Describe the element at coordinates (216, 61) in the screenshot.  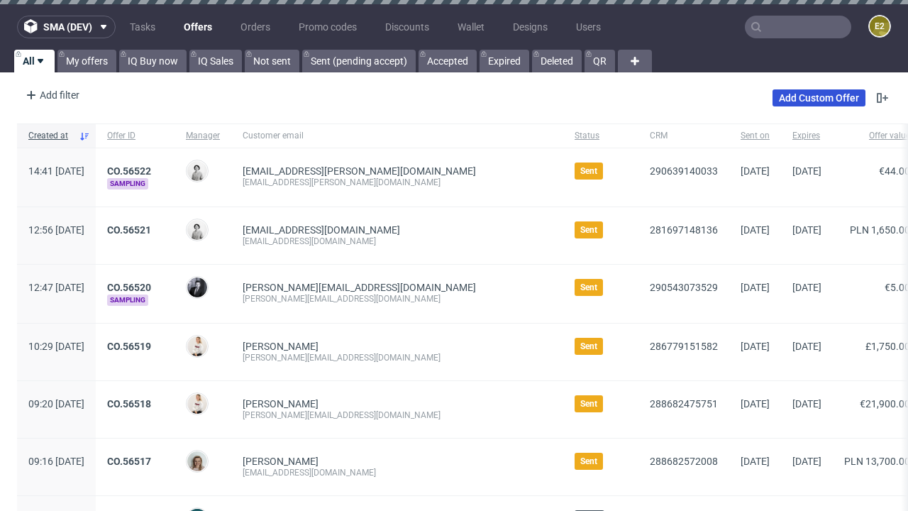
I see `a: IQ Sales` at that location.